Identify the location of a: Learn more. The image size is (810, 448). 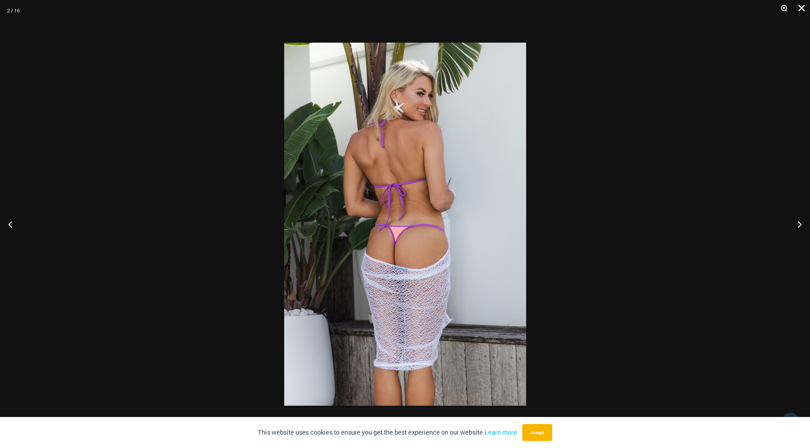
(501, 432).